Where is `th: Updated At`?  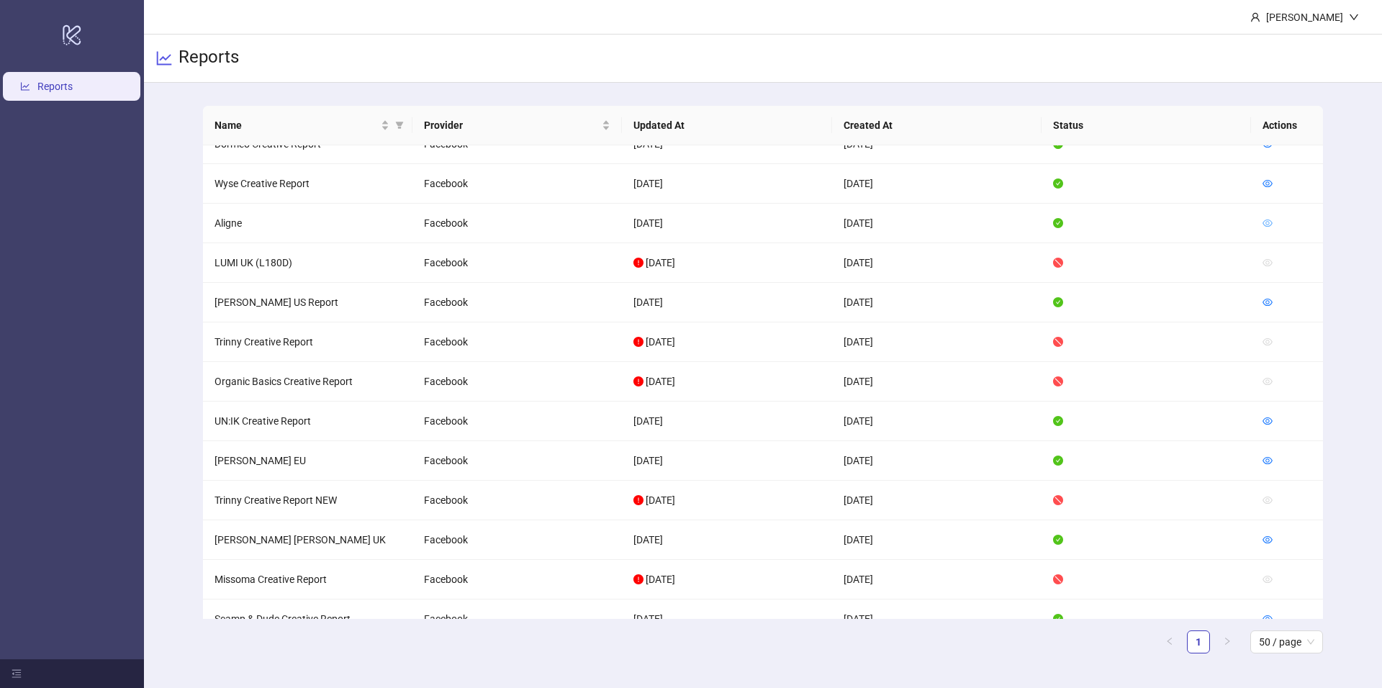
th: Updated At is located at coordinates (726, 125).